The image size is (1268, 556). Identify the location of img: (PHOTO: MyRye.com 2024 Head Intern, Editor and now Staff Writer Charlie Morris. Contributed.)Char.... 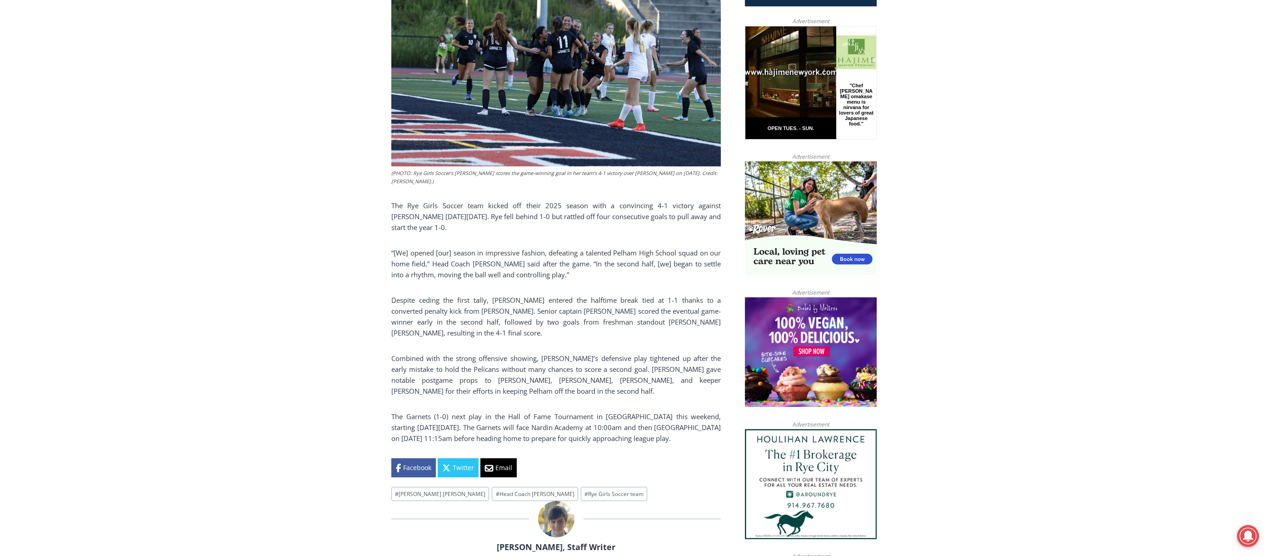
(556, 519).